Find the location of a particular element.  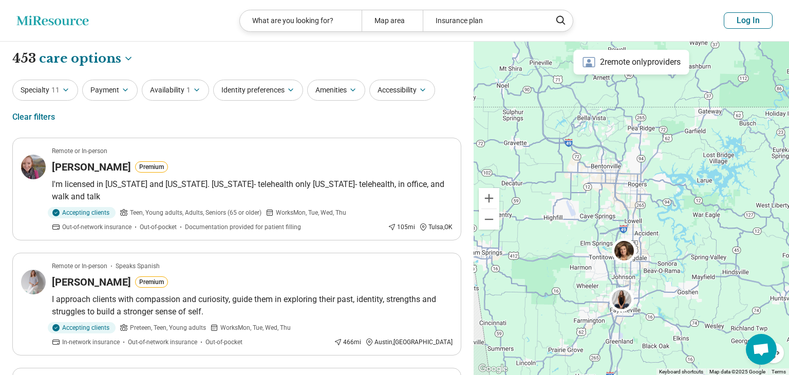

h1: 453 is located at coordinates (73, 59).